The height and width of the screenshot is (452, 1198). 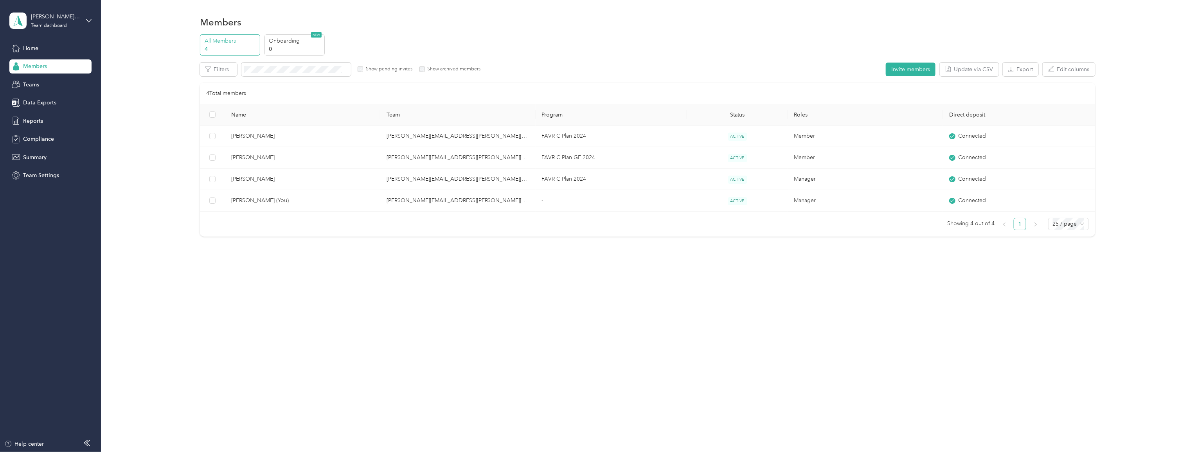 What do you see at coordinates (611, 158) in the screenshot?
I see `td: FAVR C Plan GF 2024` at bounding box center [611, 158].